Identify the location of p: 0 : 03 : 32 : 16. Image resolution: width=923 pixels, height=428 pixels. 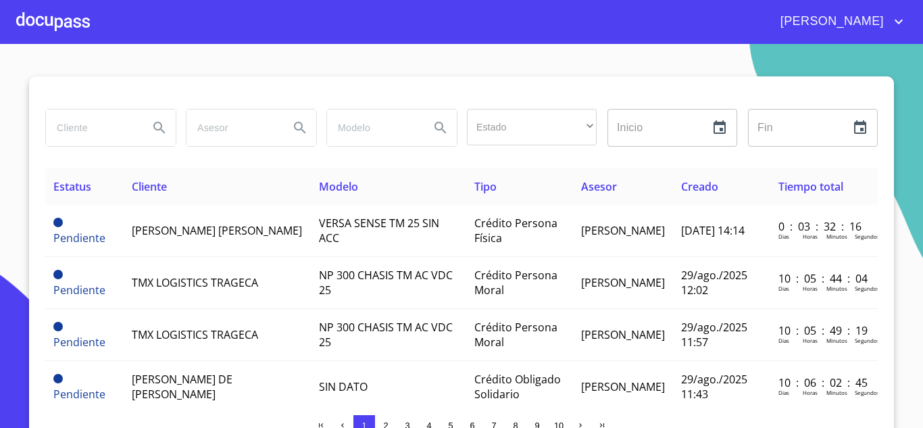
(824, 226).